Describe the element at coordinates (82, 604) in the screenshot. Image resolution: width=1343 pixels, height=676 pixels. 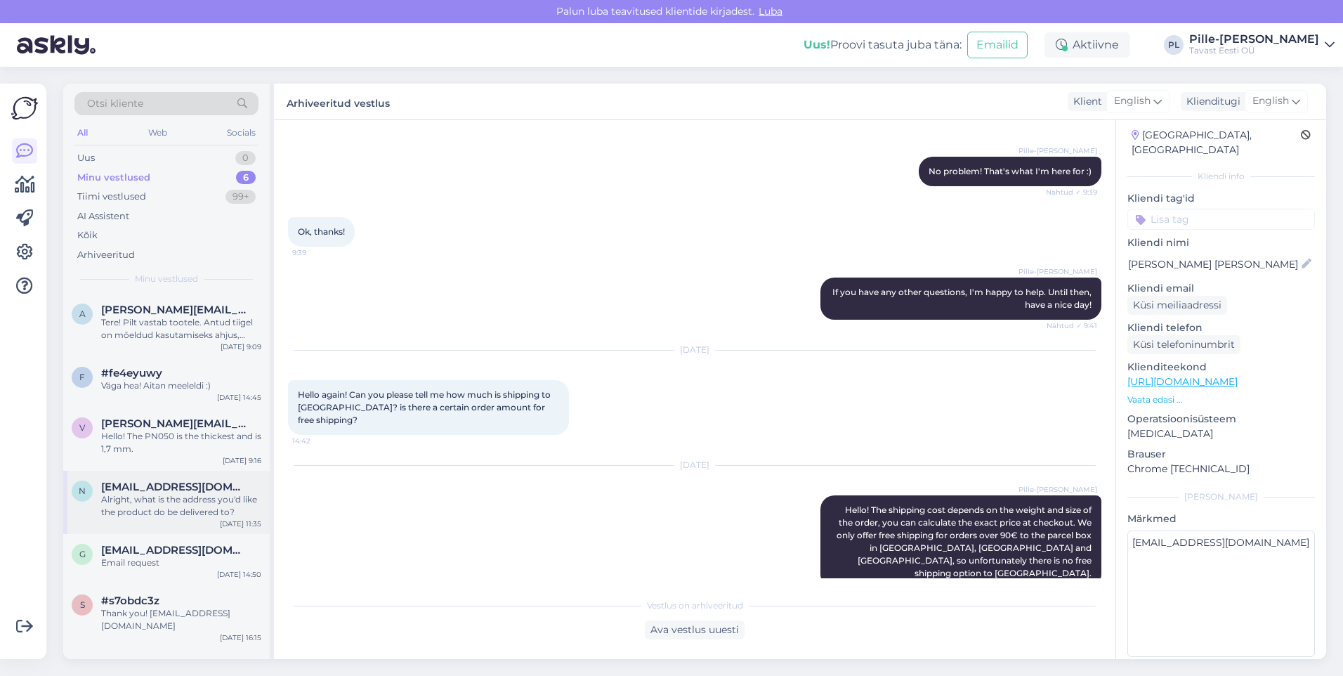
I see `span: s` at that location.